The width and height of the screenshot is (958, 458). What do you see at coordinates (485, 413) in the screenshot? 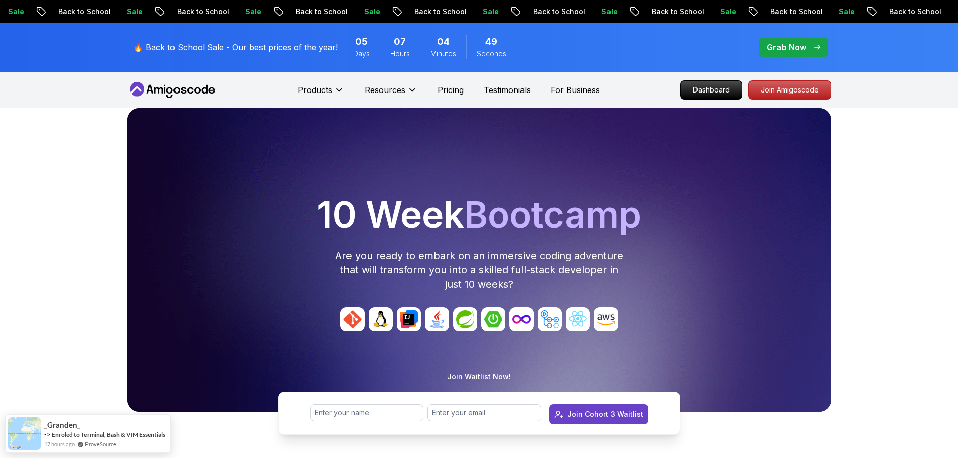
I see `input: Enter your email` at bounding box center [485, 413].